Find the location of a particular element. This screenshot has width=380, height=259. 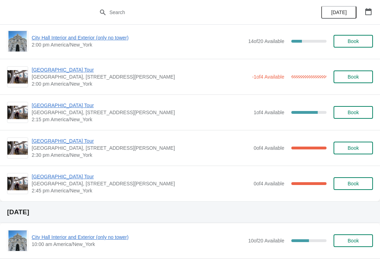

input: Search is located at coordinates (197, 12).